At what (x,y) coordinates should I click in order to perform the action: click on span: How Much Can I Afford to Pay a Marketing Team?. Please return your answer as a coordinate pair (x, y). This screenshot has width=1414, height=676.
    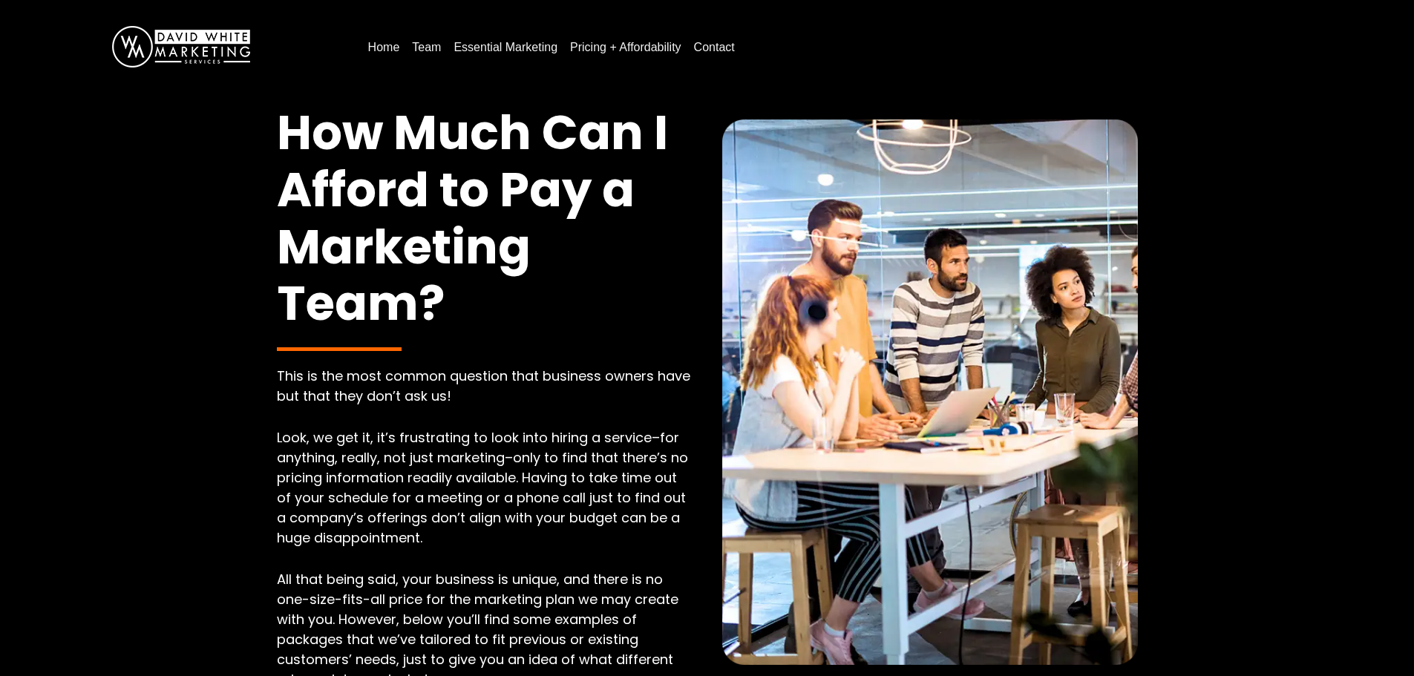
    Looking at the image, I should click on (472, 218).